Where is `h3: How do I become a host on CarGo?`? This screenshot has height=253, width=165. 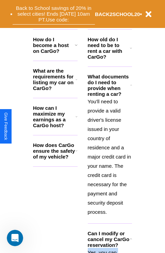
h3: How do I become a host on CarGo? is located at coordinates (54, 45).